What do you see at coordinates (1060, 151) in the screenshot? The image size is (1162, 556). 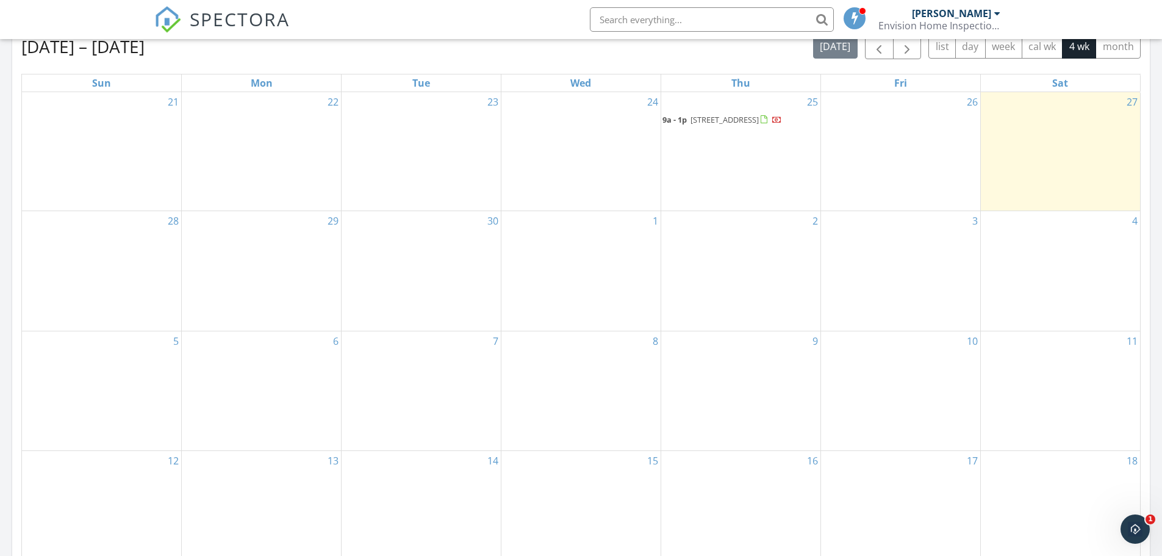 I see `td: Go to September 27, 2025` at bounding box center [1060, 151].